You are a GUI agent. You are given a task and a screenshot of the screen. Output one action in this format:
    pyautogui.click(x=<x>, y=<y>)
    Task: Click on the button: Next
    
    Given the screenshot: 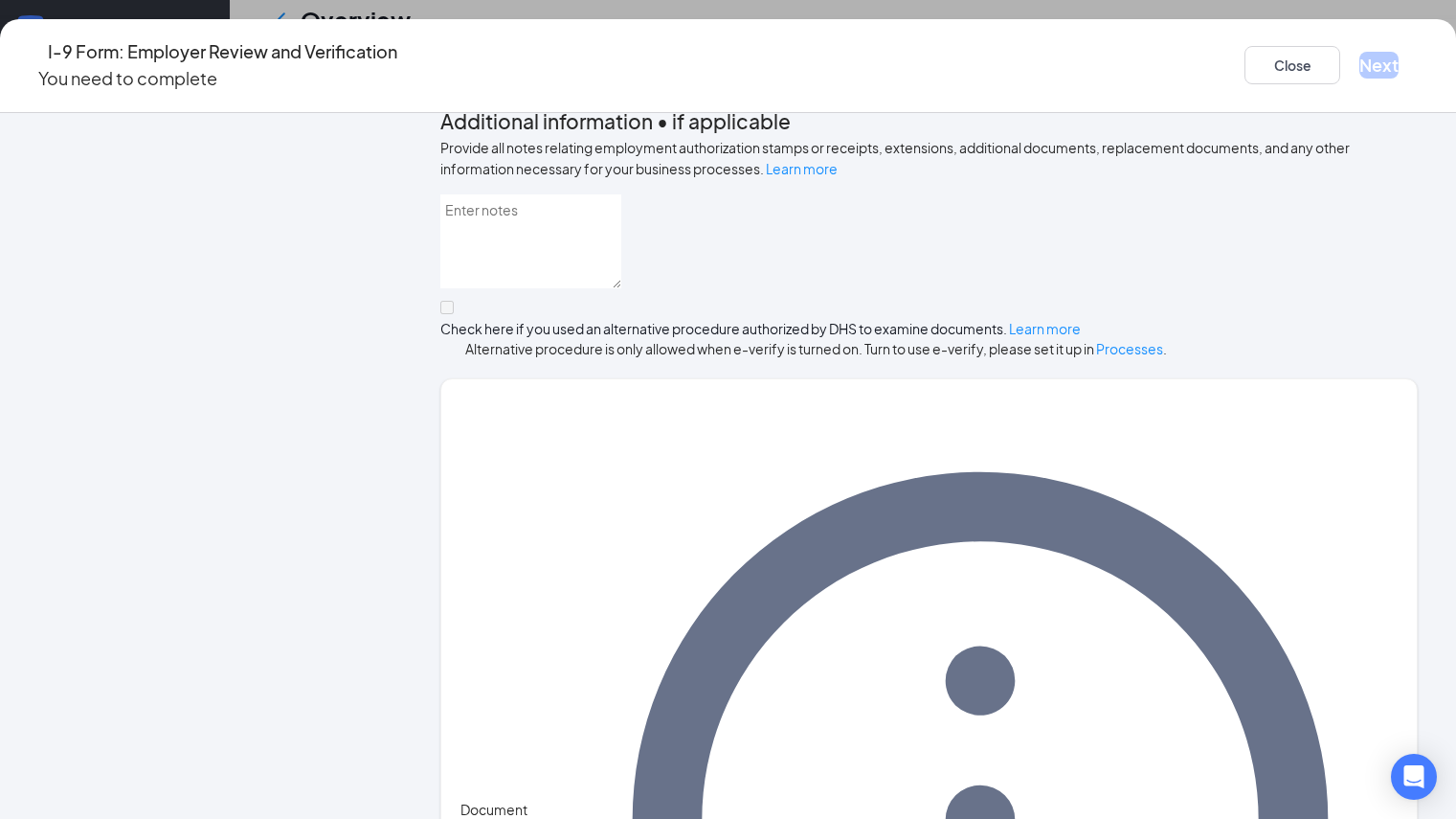 What is the action you would take?
    pyautogui.click(x=1379, y=66)
    